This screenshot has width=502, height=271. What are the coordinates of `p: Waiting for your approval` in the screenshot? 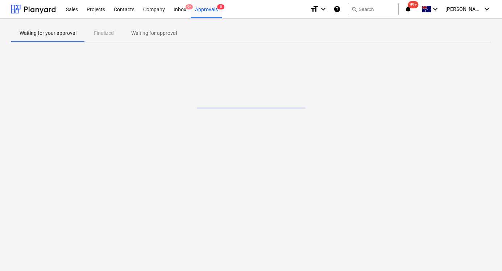 It's located at (48, 33).